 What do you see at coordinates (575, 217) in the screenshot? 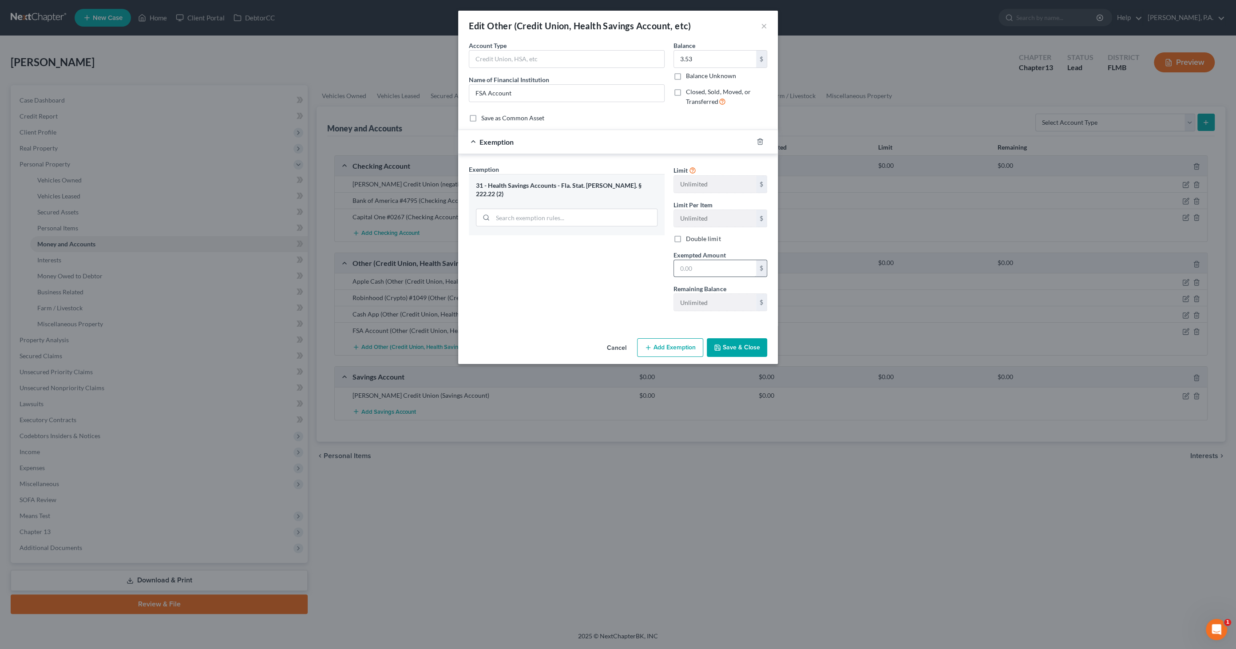
I see `input: Search exemption rules...` at bounding box center [575, 217].